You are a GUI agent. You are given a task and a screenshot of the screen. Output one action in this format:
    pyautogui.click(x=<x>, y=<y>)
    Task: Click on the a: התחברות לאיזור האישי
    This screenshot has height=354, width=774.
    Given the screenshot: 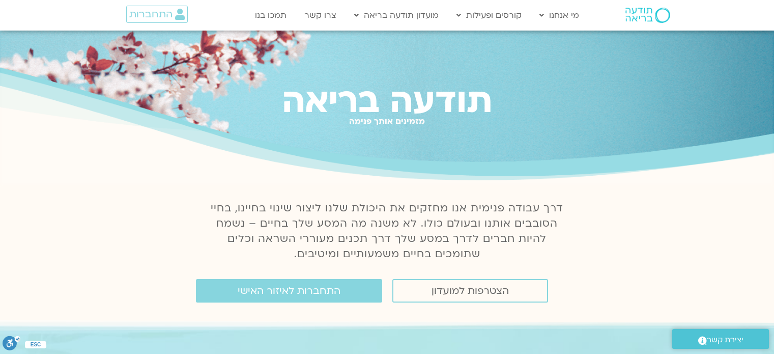 What is the action you would take?
    pyautogui.click(x=289, y=290)
    